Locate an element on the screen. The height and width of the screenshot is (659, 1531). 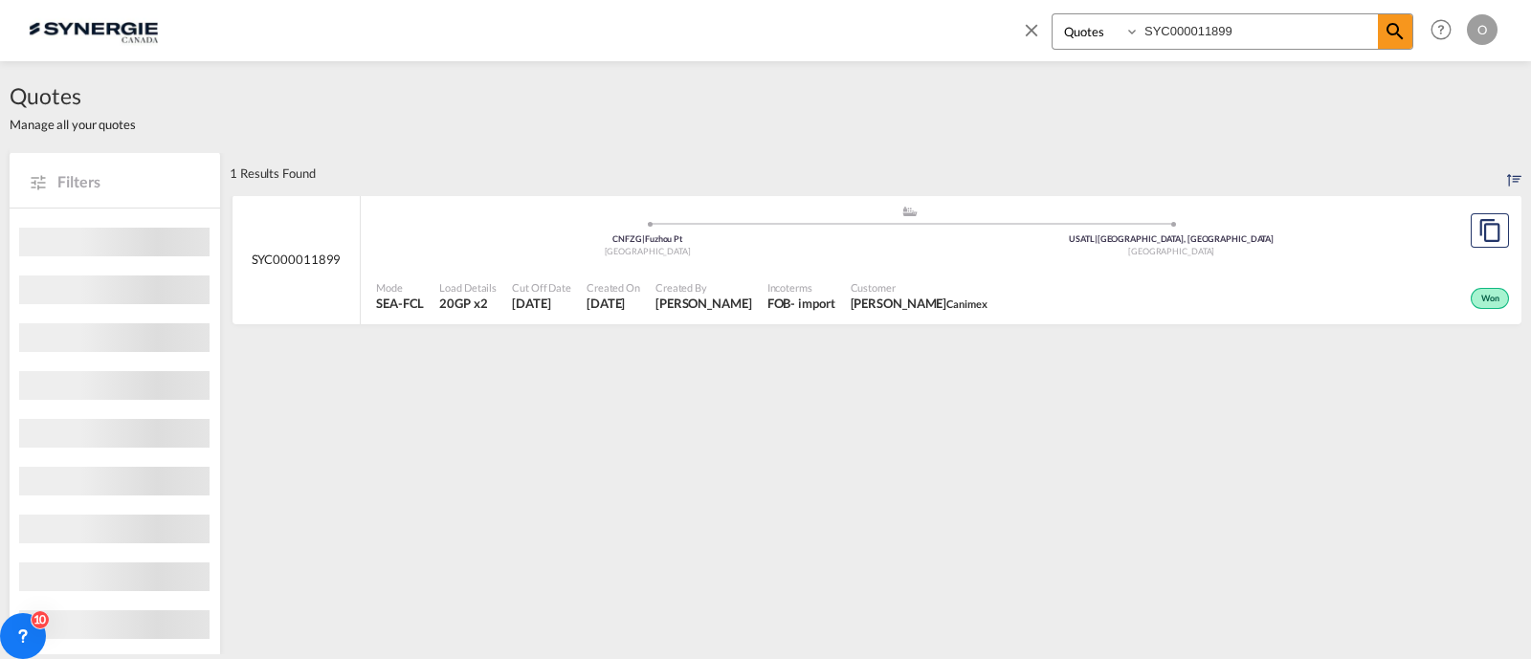
div: FOB is located at coordinates (779, 303).